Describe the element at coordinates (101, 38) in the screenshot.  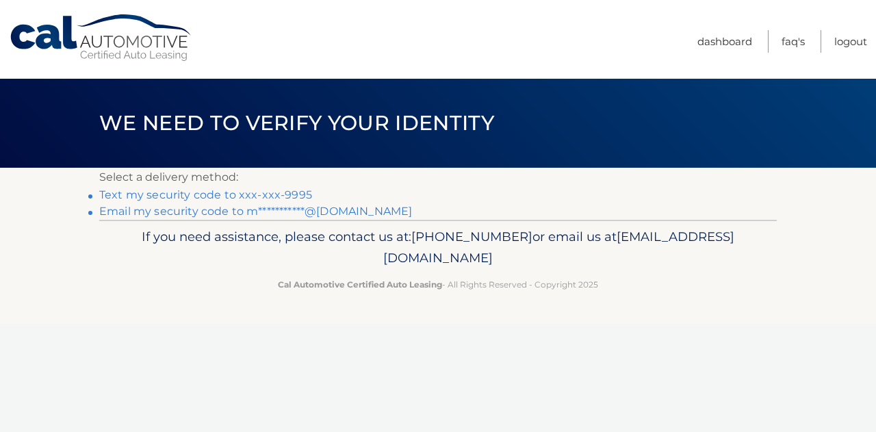
I see `a: Cal Automotive` at that location.